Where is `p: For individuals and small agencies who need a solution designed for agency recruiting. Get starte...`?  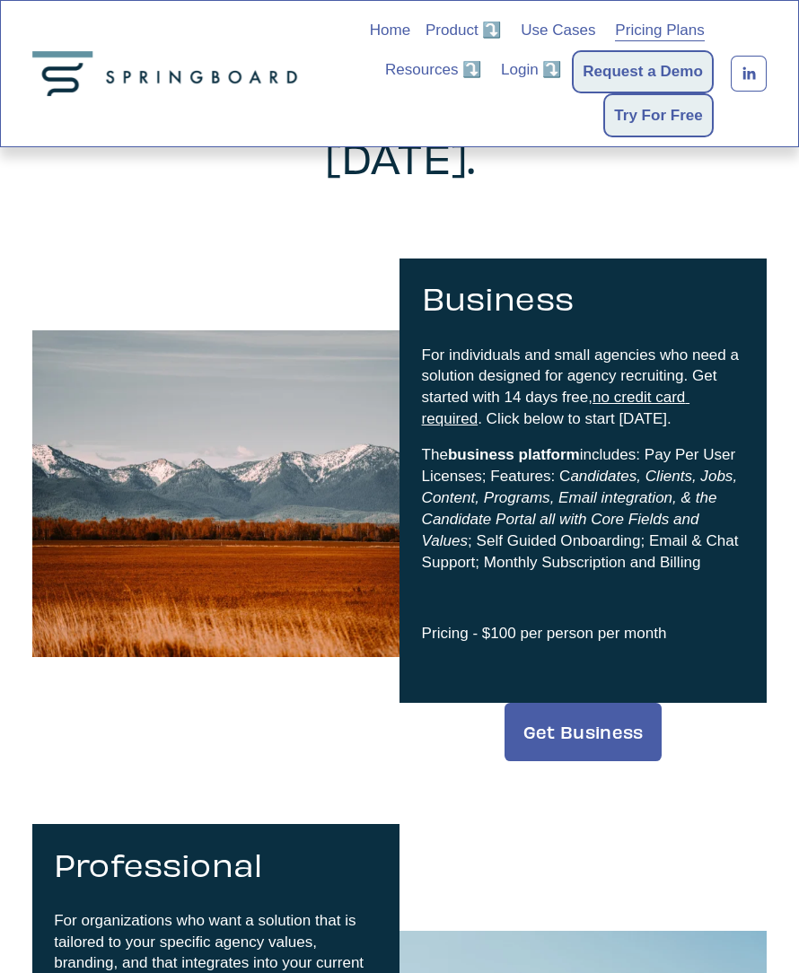 p: For individuals and small agencies who need a solution designed for agency recruiting. Get starte... is located at coordinates (583, 388).